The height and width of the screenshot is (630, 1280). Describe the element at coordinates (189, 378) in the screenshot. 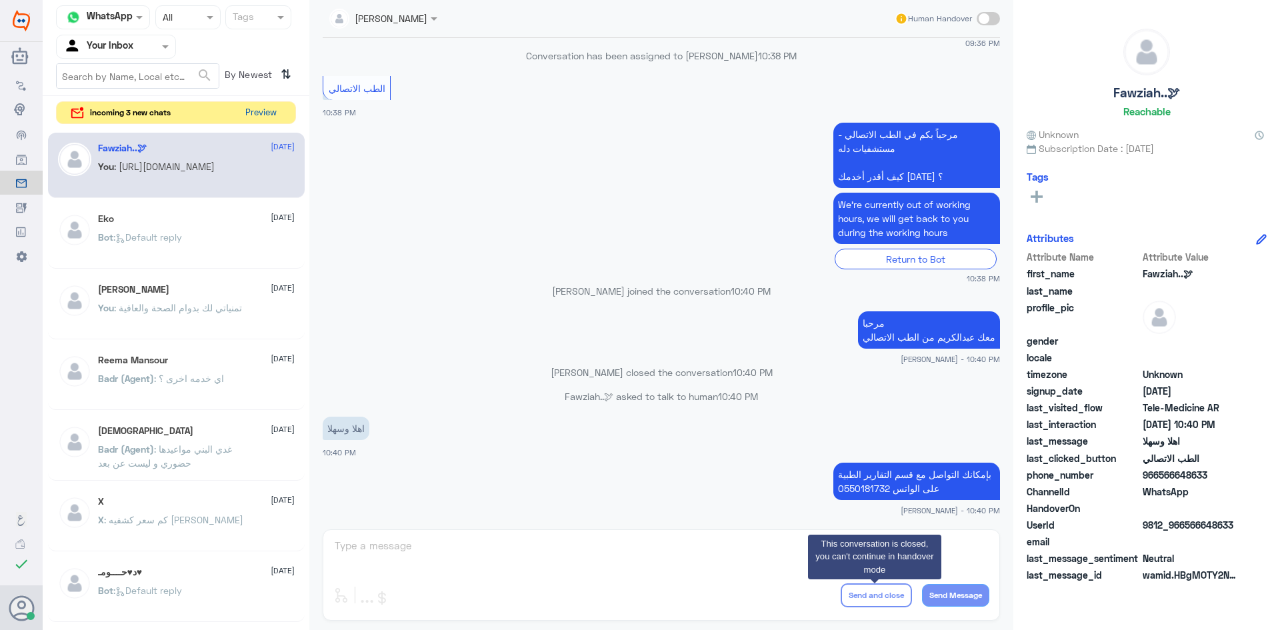

I see `span: : اي خدمه اخرى ؟` at that location.